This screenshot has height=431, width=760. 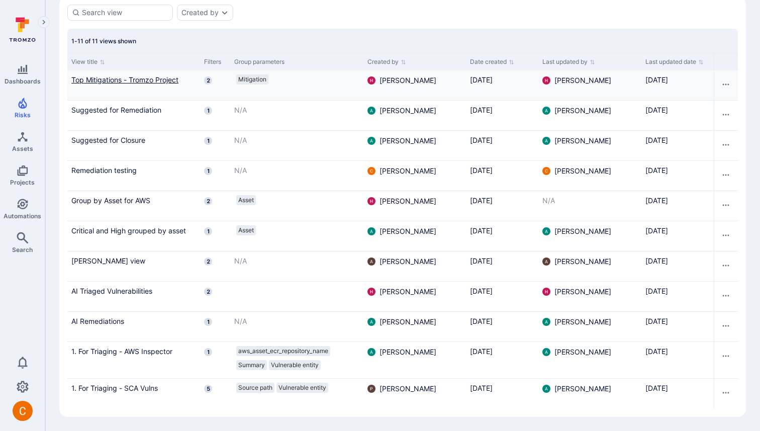 What do you see at coordinates (547, 261) in the screenshot?
I see `div: Amy Staas` at bounding box center [547, 261].